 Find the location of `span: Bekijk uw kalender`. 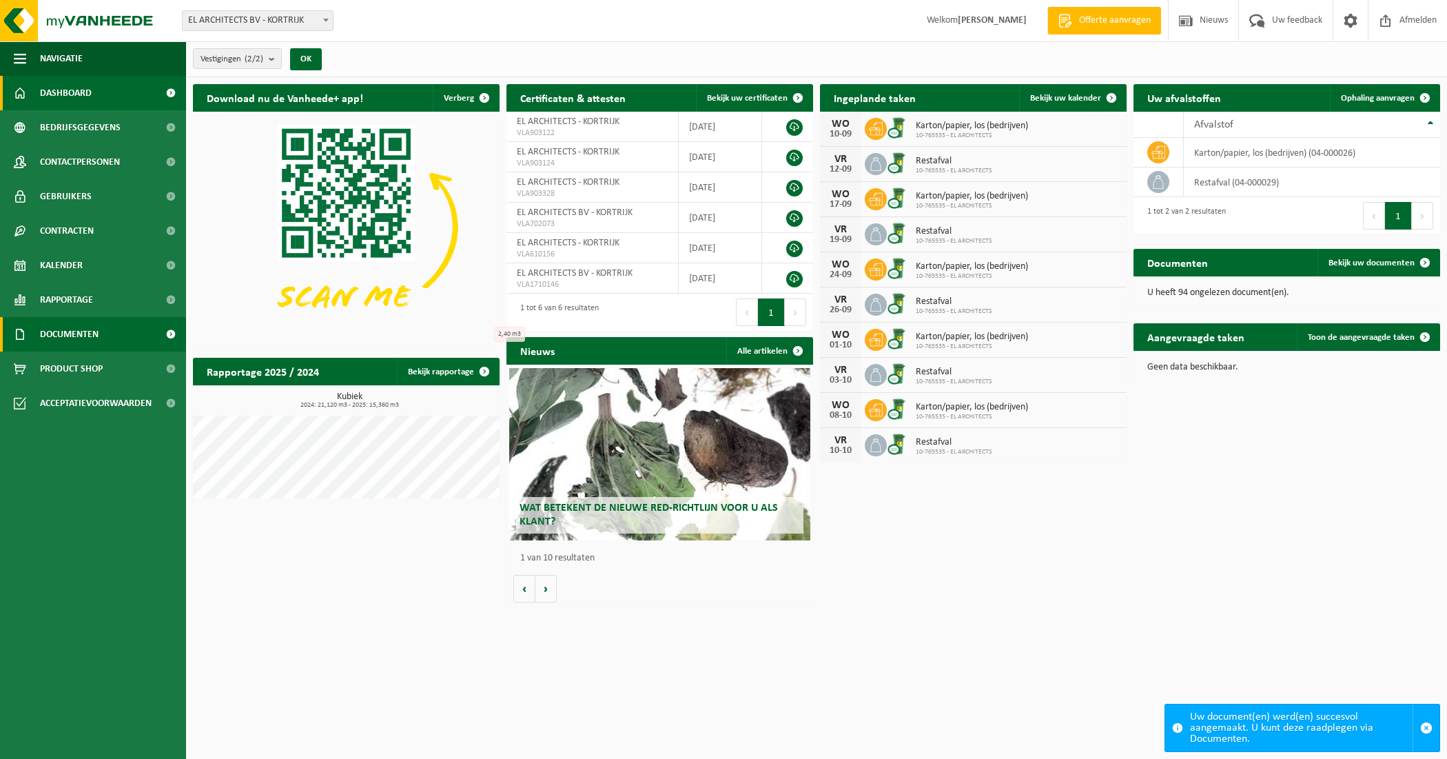

span: Bekijk uw kalender is located at coordinates (1066, 98).